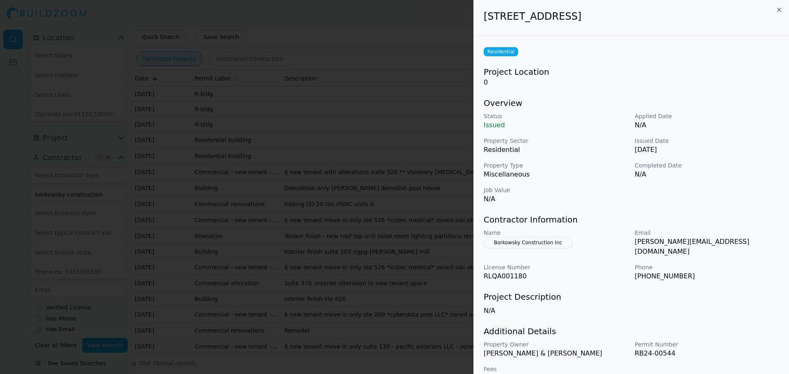  What do you see at coordinates (707, 233) in the screenshot?
I see `p: Email` at bounding box center [707, 233].